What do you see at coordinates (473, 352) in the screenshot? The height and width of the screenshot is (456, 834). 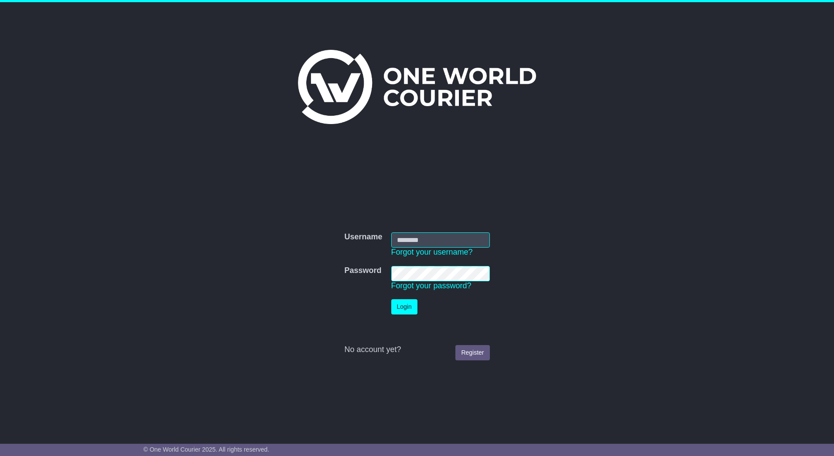 I see `a: Register` at bounding box center [473, 352].